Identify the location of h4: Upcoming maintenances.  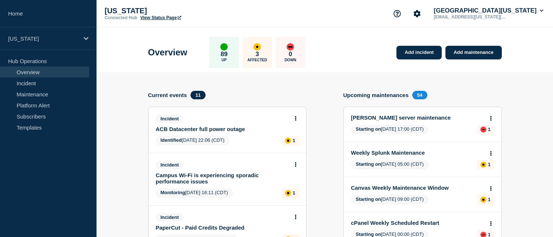
(376, 95).